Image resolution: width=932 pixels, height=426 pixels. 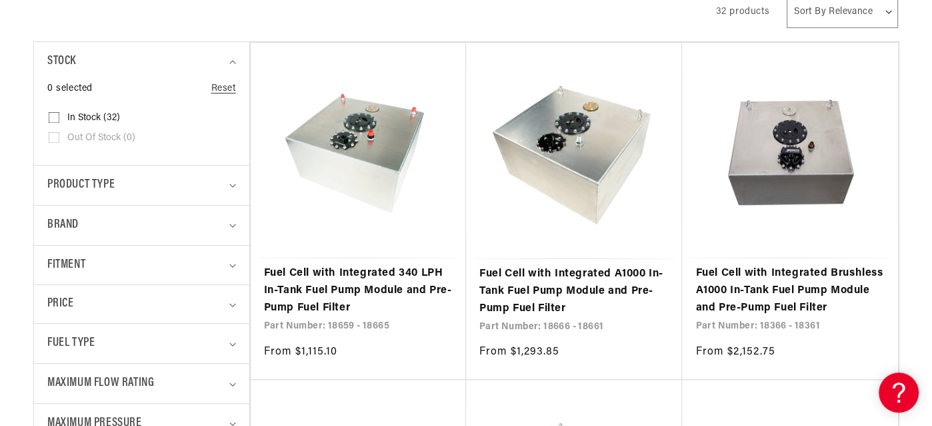 I want to click on summary: Fitment (0 selected), so click(x=141, y=265).